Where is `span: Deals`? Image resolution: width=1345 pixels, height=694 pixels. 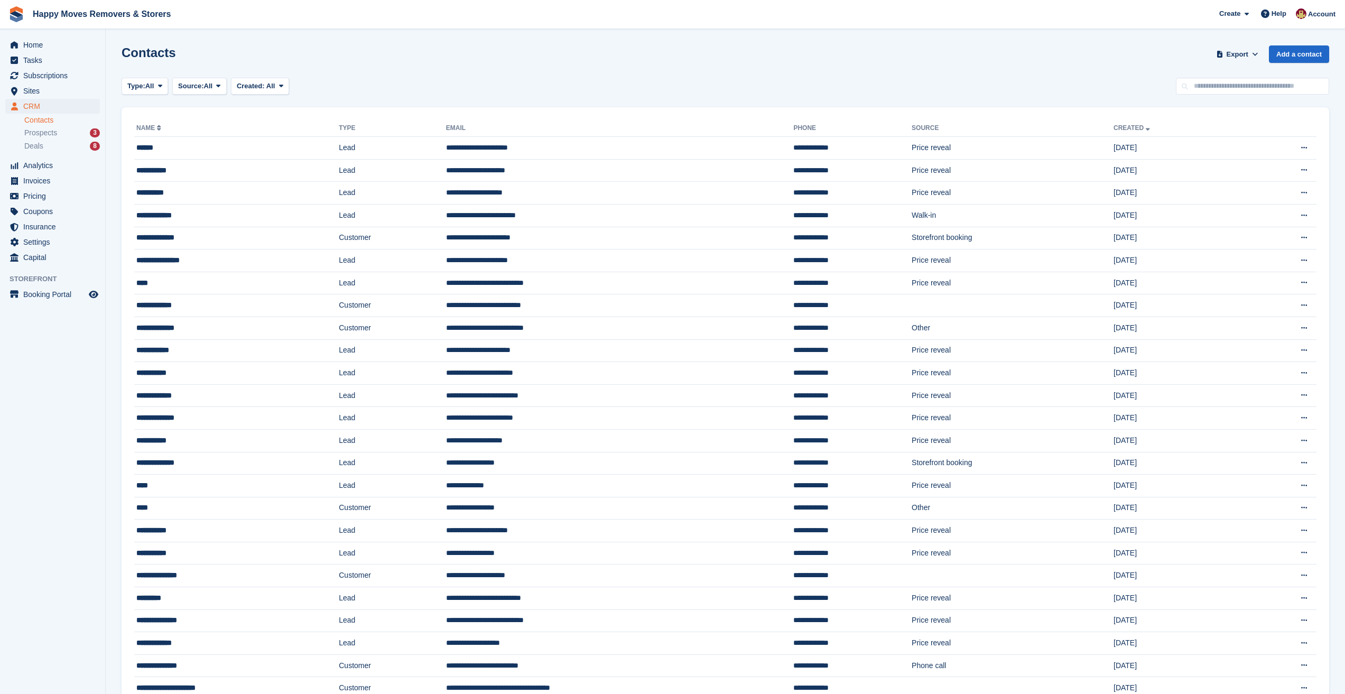 span: Deals is located at coordinates (34, 146).